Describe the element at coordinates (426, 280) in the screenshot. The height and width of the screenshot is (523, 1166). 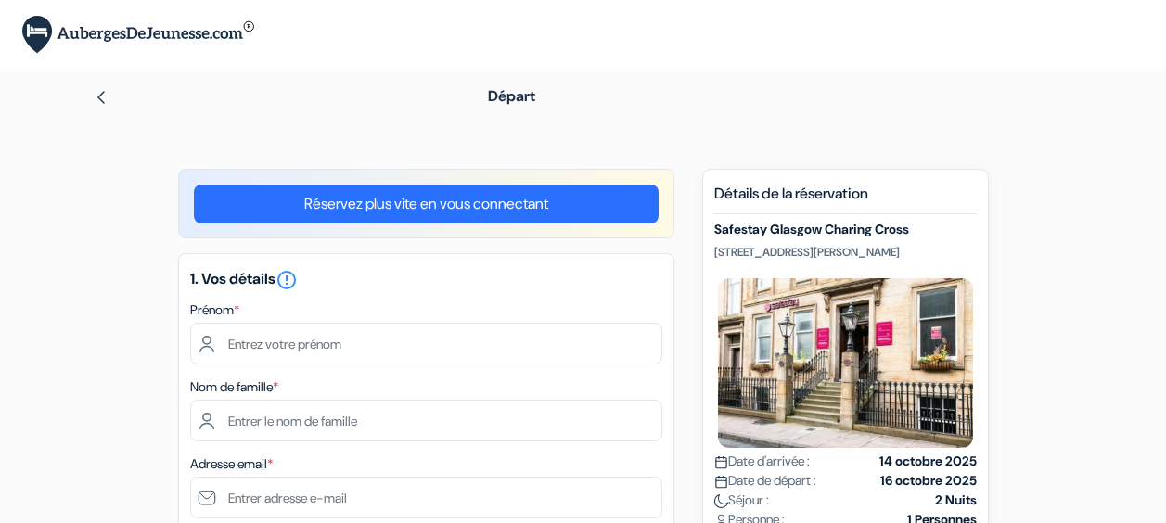
I see `h5: 1. Vos détails` at that location.